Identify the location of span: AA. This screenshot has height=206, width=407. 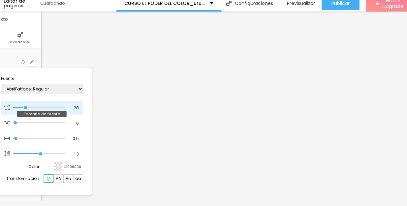
(58, 179).